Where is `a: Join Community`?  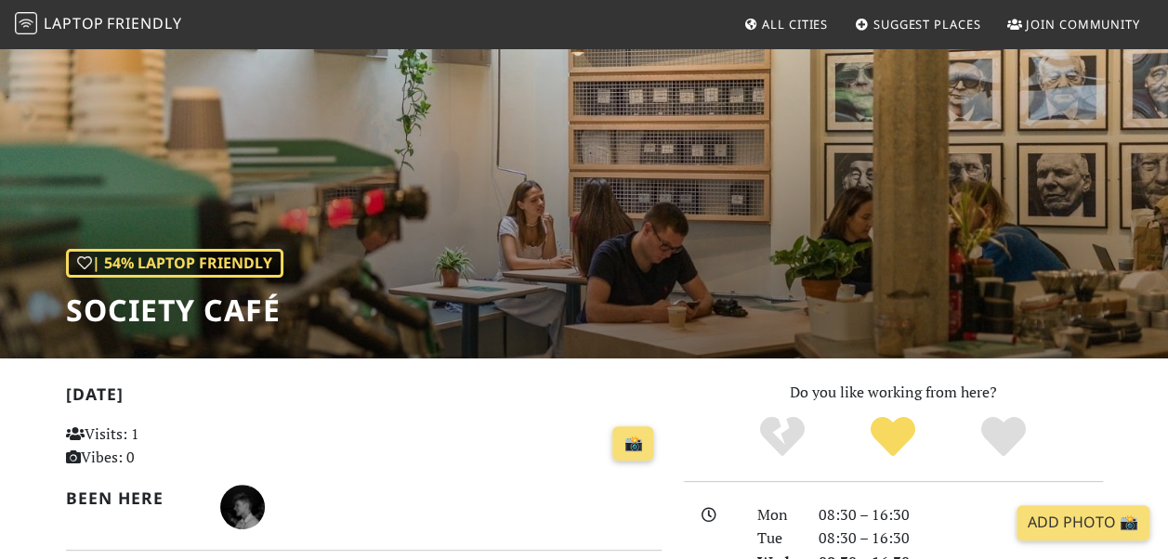 a: Join Community is located at coordinates (1073, 24).